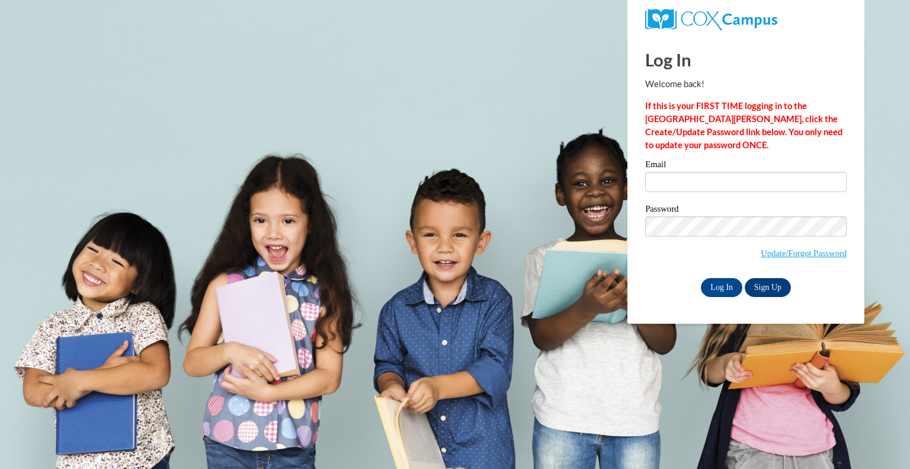 Image resolution: width=910 pixels, height=469 pixels. Describe the element at coordinates (746, 210) in the screenshot. I see `label: Password` at that location.